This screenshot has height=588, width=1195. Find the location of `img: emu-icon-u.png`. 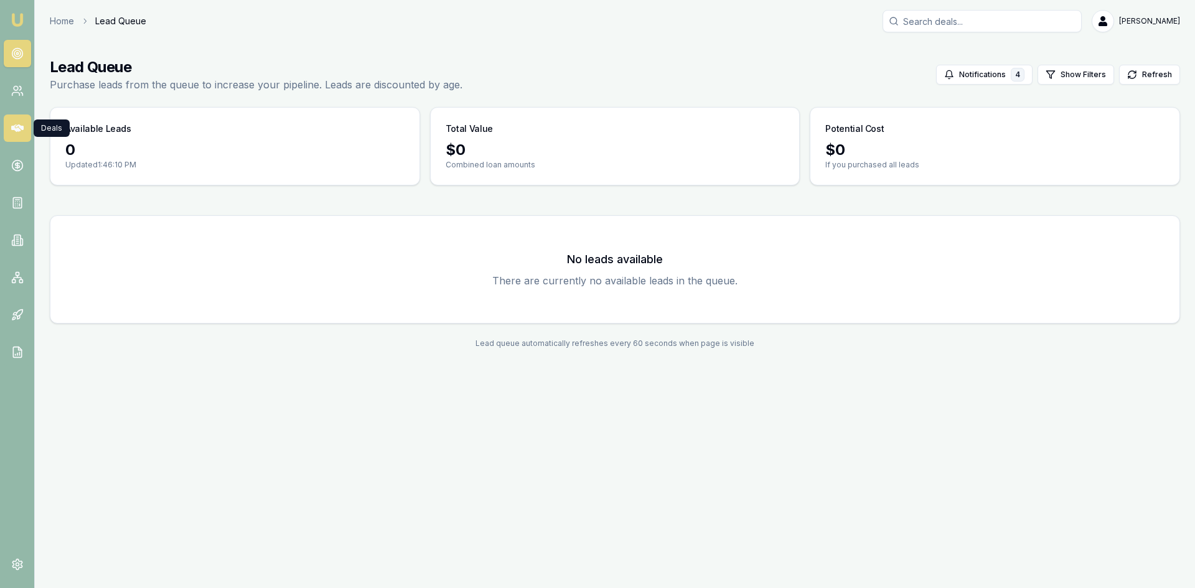

img: emu-icon-u.png is located at coordinates (17, 20).